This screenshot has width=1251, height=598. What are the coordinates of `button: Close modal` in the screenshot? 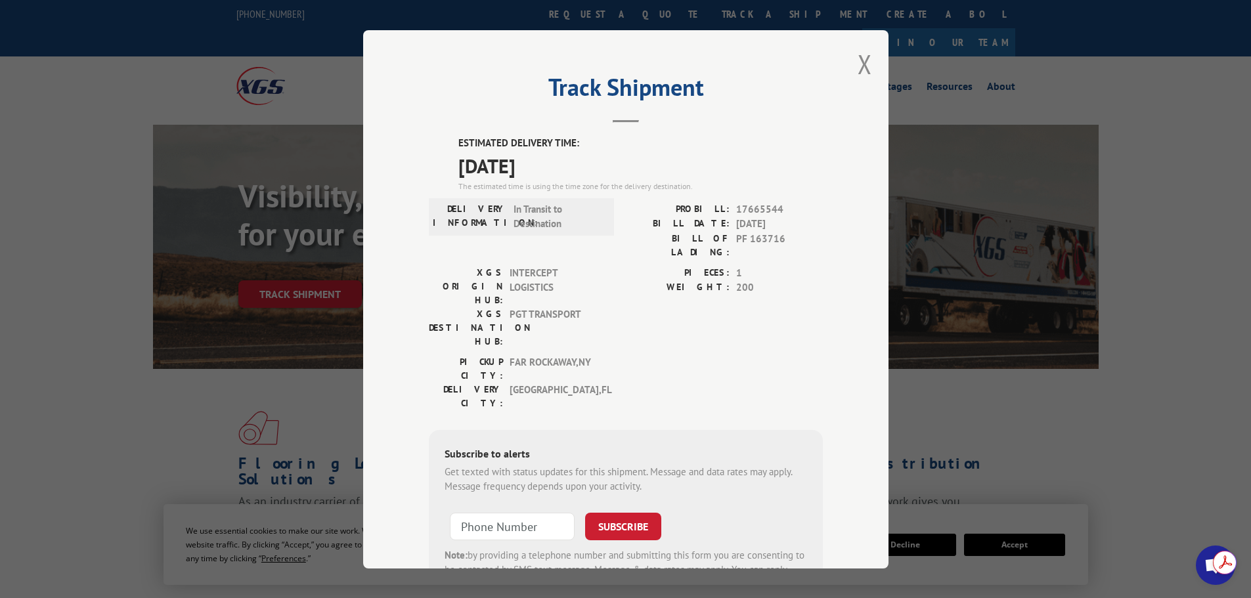 It's located at (865, 64).